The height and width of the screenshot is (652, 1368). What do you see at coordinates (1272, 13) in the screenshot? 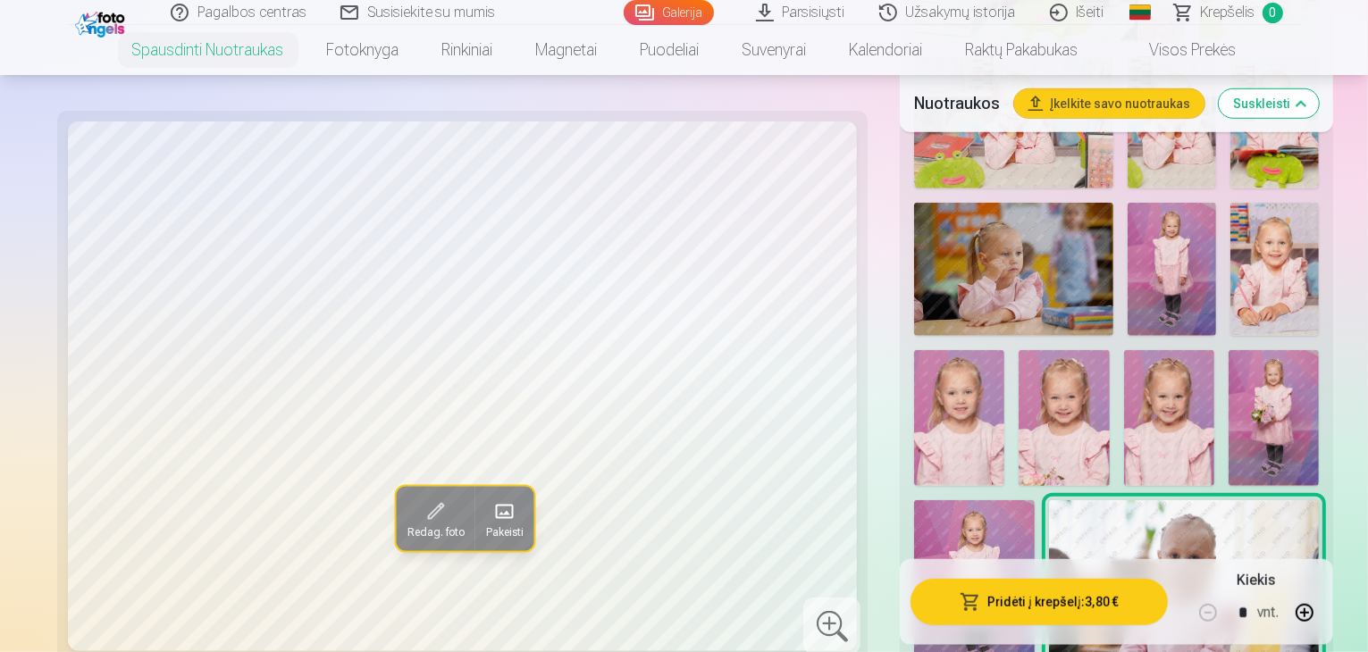
I see `span: 0` at bounding box center [1272, 13].